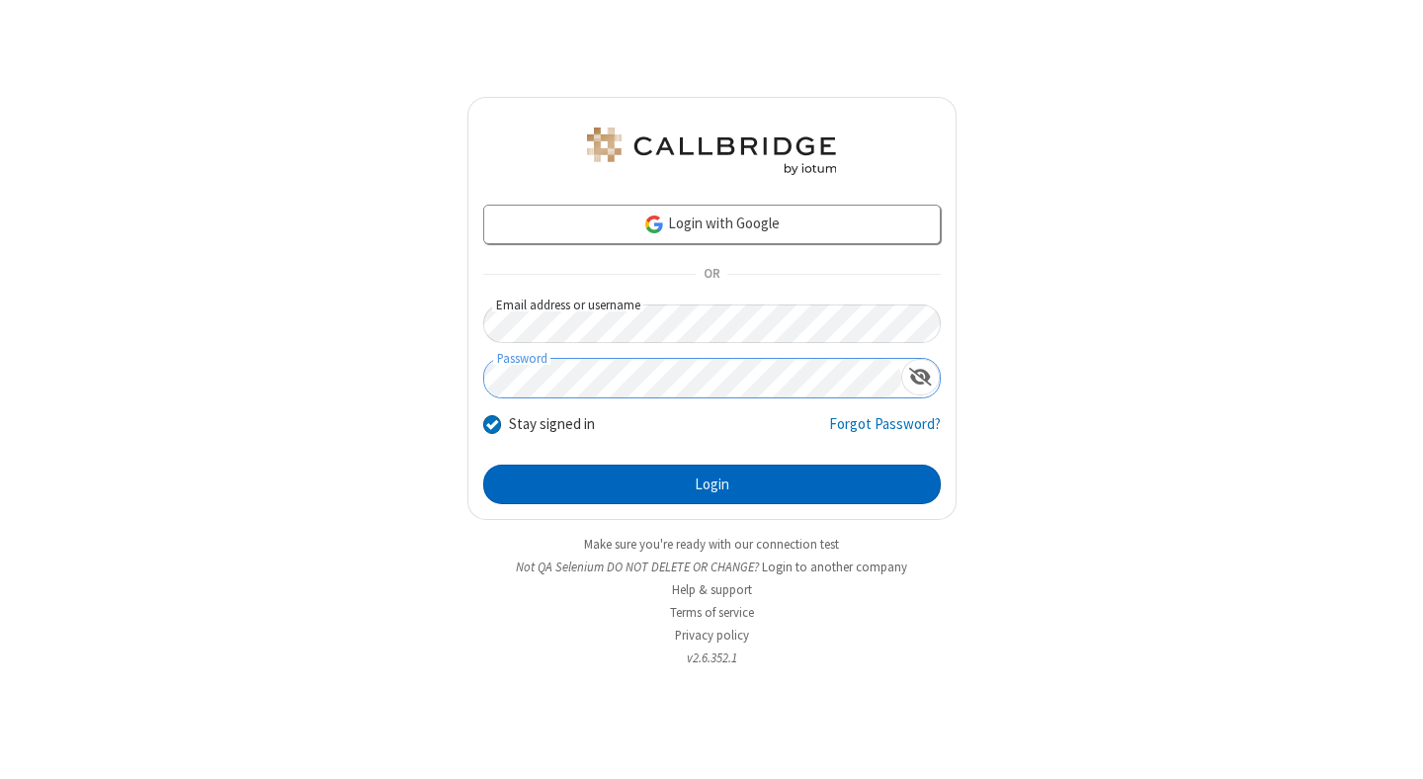 The height and width of the screenshot is (779, 1423). I want to click on a: Privacy policy, so click(712, 635).